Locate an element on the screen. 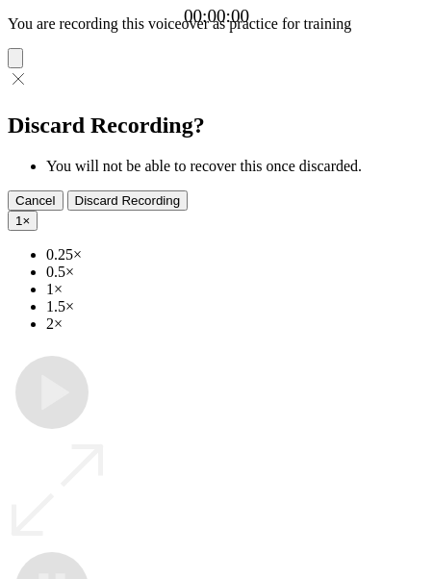  a: 00:00:00 is located at coordinates (217, 16).